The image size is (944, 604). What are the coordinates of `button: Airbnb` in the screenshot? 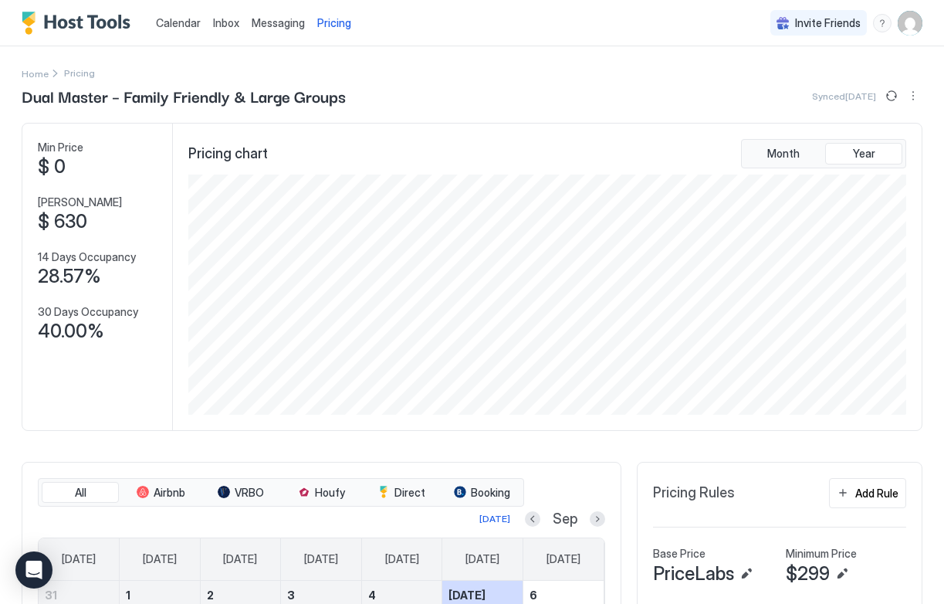 It's located at (161, 493).